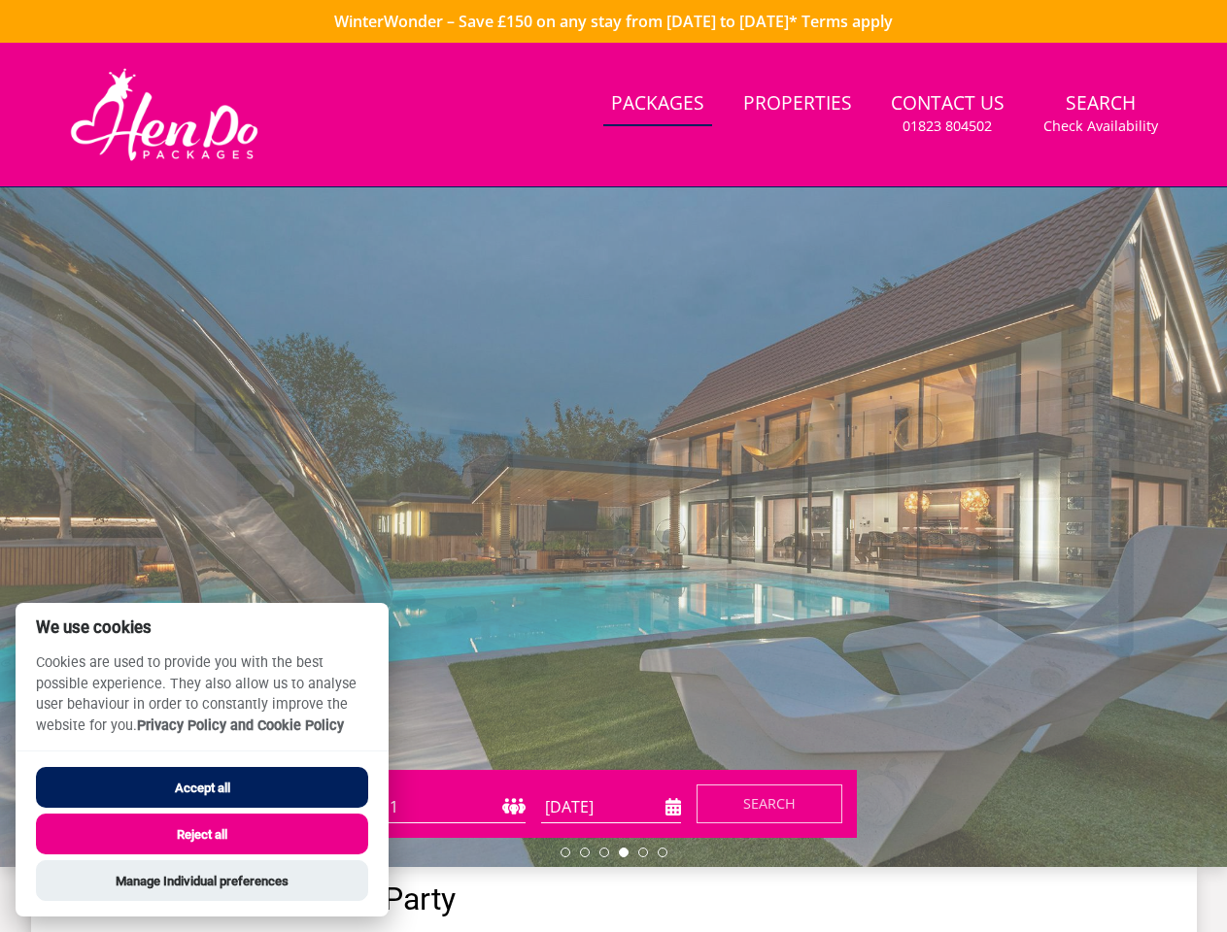 The width and height of the screenshot is (1227, 932). I want to click on button: Search, so click(769, 804).